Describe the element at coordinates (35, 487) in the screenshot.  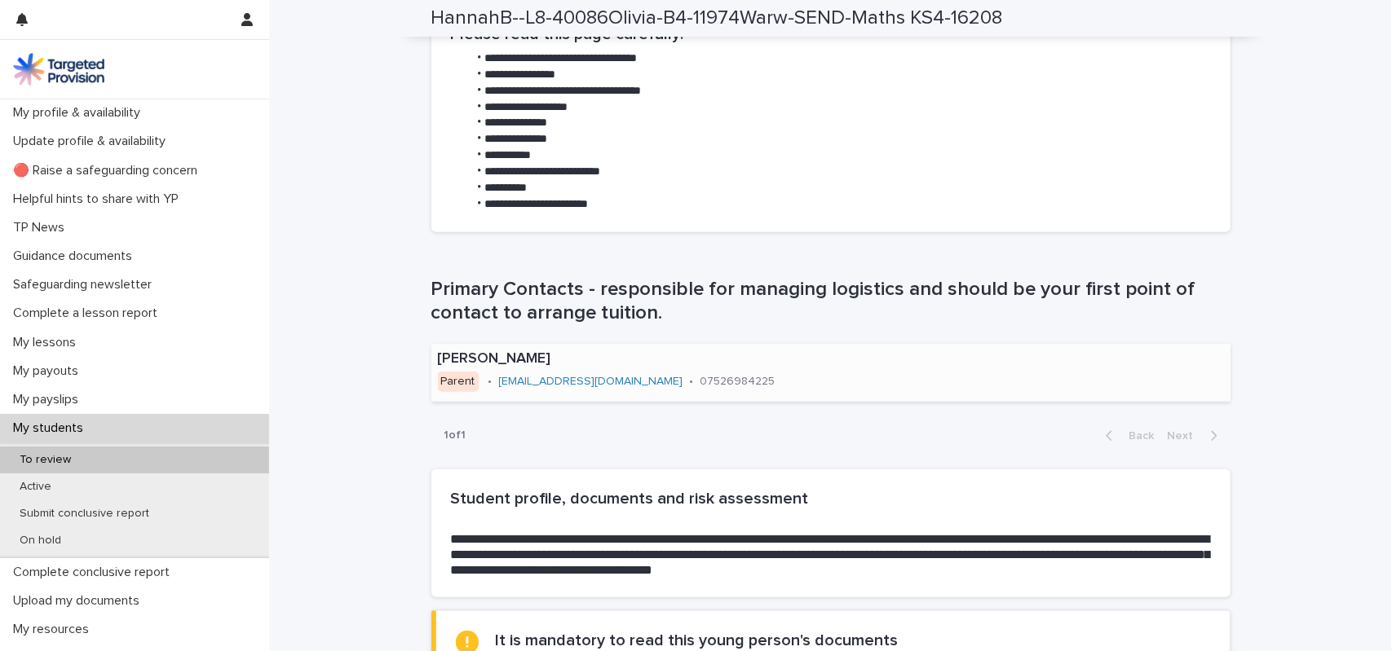
I see `p: Active` at that location.